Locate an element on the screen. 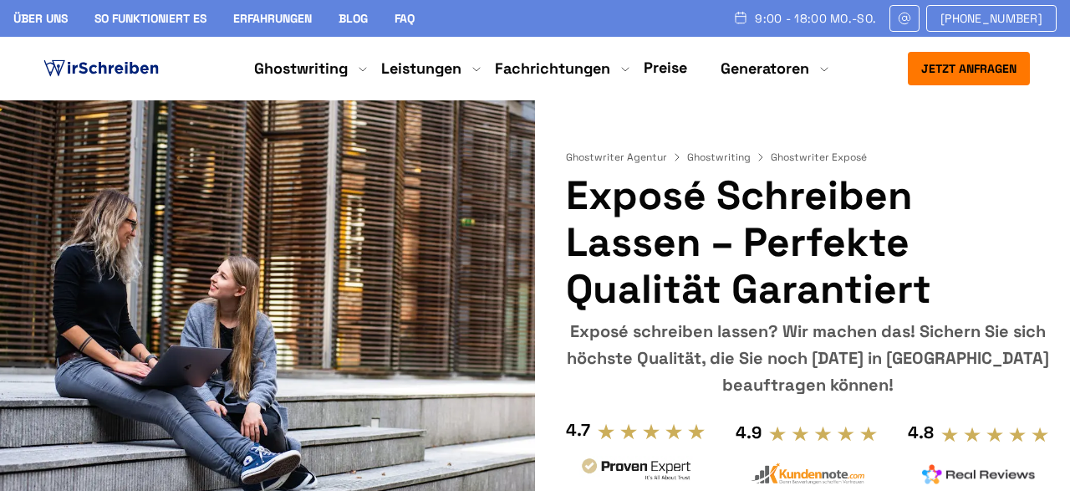 The image size is (1070, 491). img: logo ghostwriter-österreich is located at coordinates (101, 69).